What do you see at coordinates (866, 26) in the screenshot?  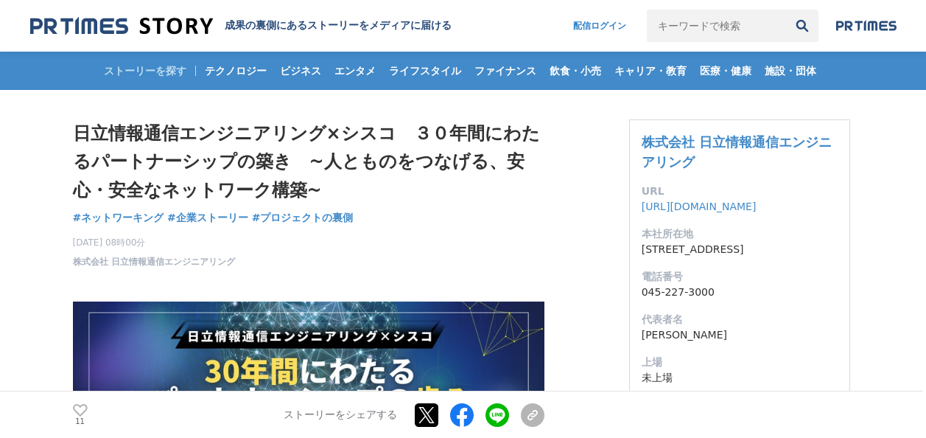 I see `img: prtimes` at bounding box center [866, 26].